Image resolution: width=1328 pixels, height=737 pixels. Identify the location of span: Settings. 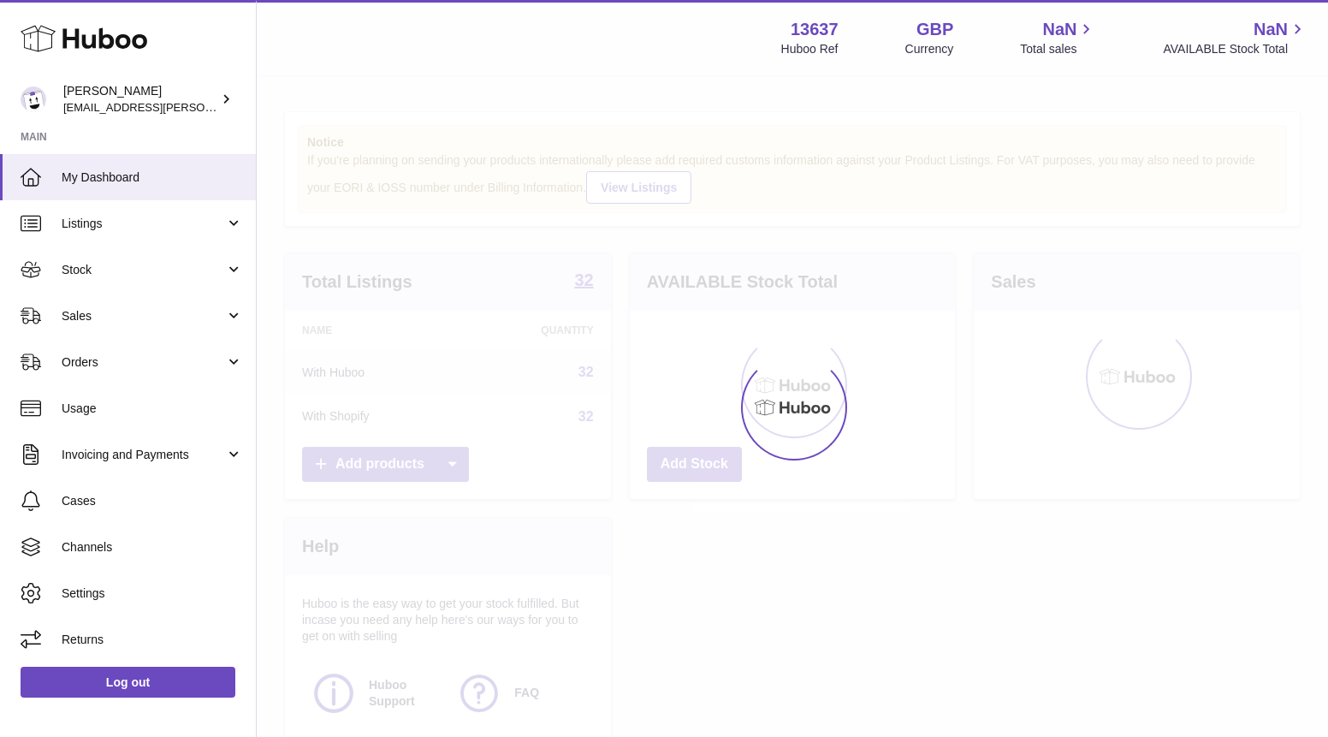
(152, 593).